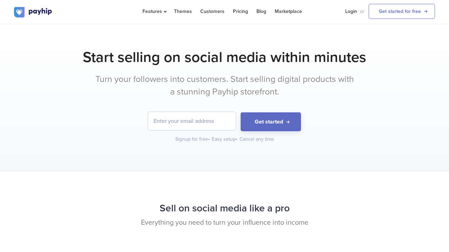 The image size is (449, 252). Describe the element at coordinates (257, 139) in the screenshot. I see `div: Cancel any time` at that location.